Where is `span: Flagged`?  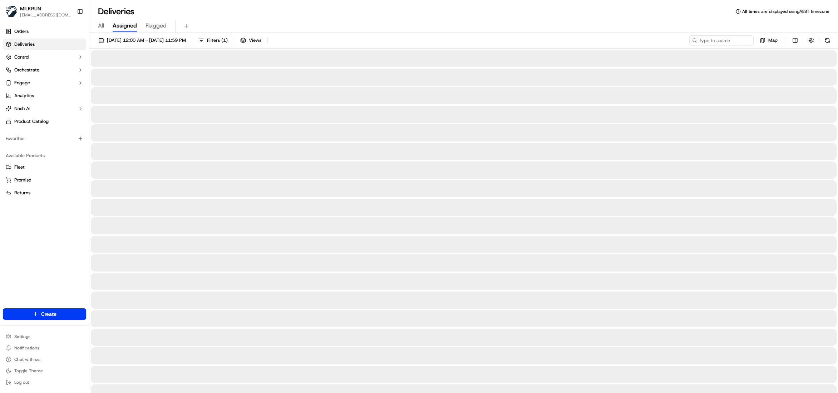 span: Flagged is located at coordinates (156, 26).